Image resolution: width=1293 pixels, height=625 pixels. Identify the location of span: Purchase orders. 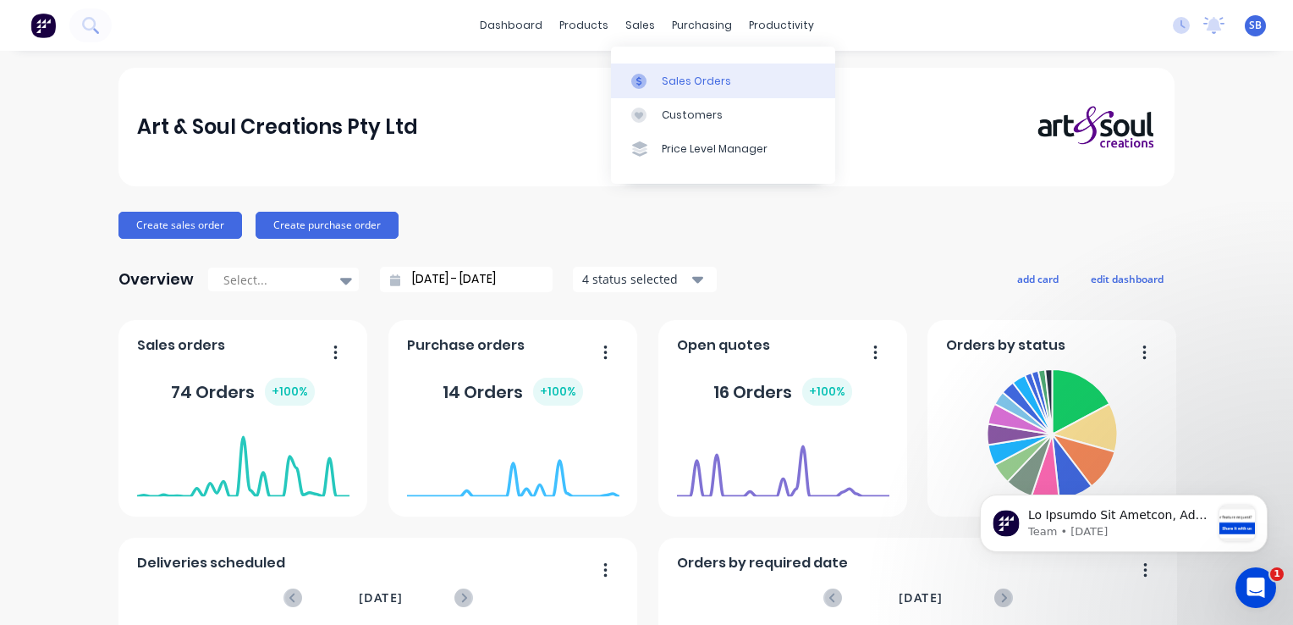
(465, 345).